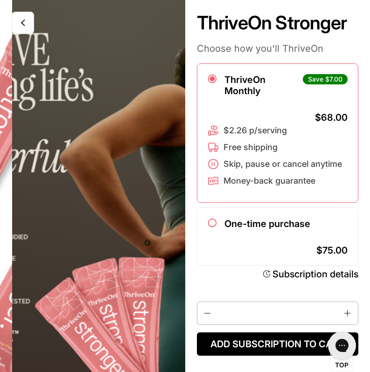  What do you see at coordinates (277, 48) in the screenshot?
I see `p: Choose how you'll ThriveOn` at bounding box center [277, 48].